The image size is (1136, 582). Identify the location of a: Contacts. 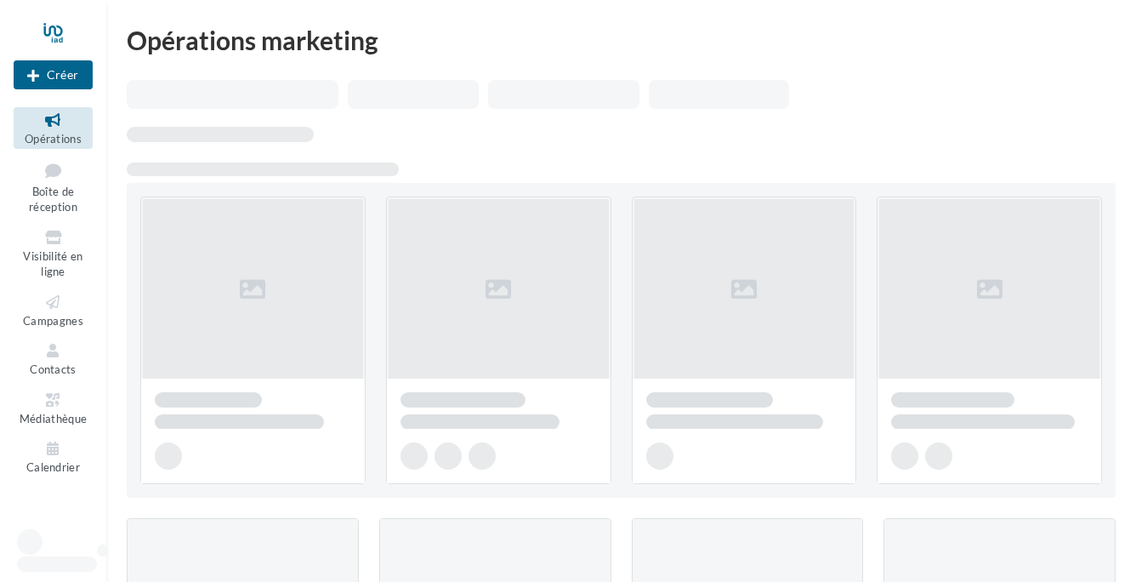
(53, 358).